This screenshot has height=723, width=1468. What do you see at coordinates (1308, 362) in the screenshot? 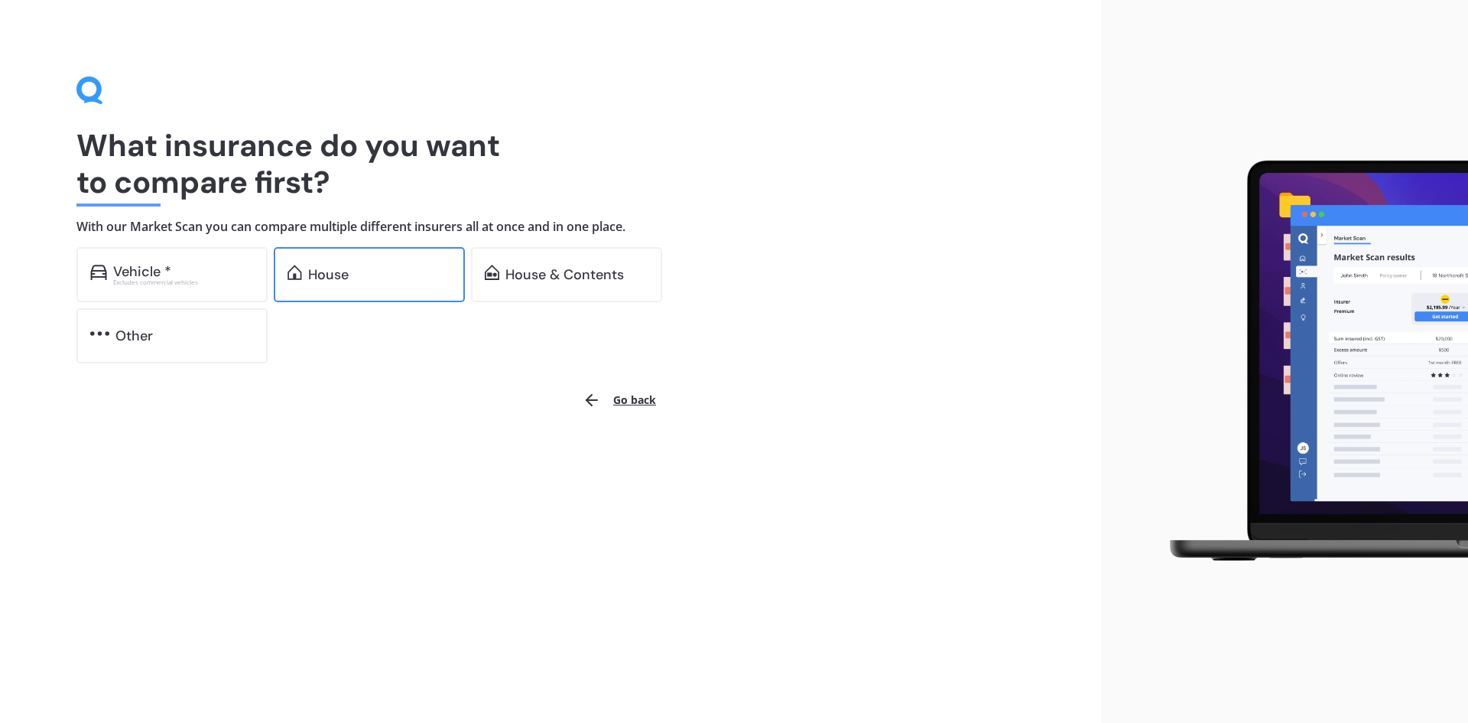
I see `img: laptop.webp` at bounding box center [1308, 362].